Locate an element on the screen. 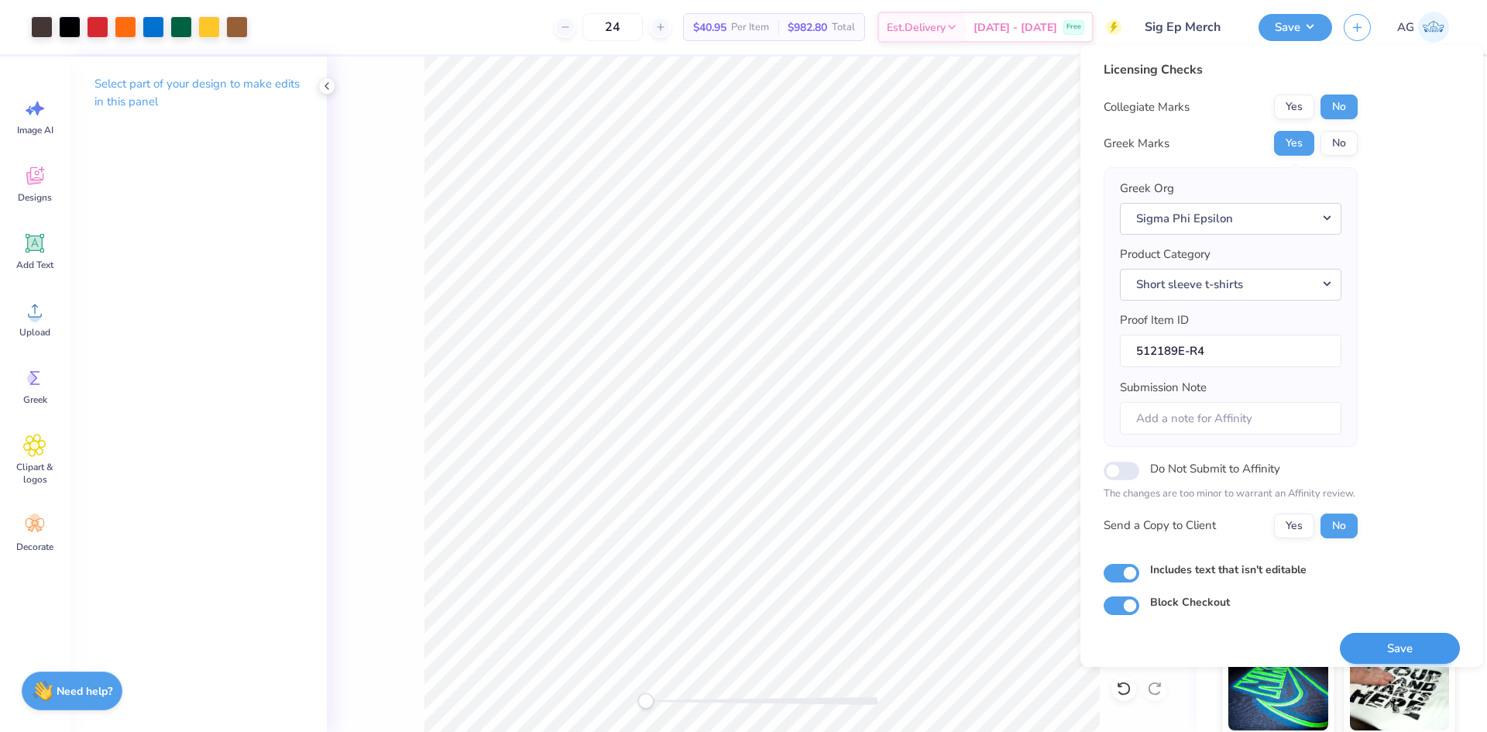 The image size is (1487, 732). span: $982.80 is located at coordinates (807, 27).